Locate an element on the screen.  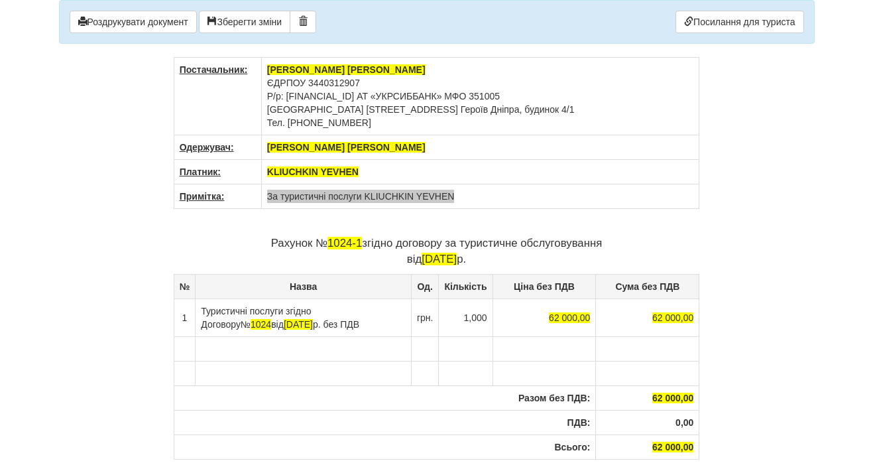
td: 1,000 is located at coordinates (465, 317).